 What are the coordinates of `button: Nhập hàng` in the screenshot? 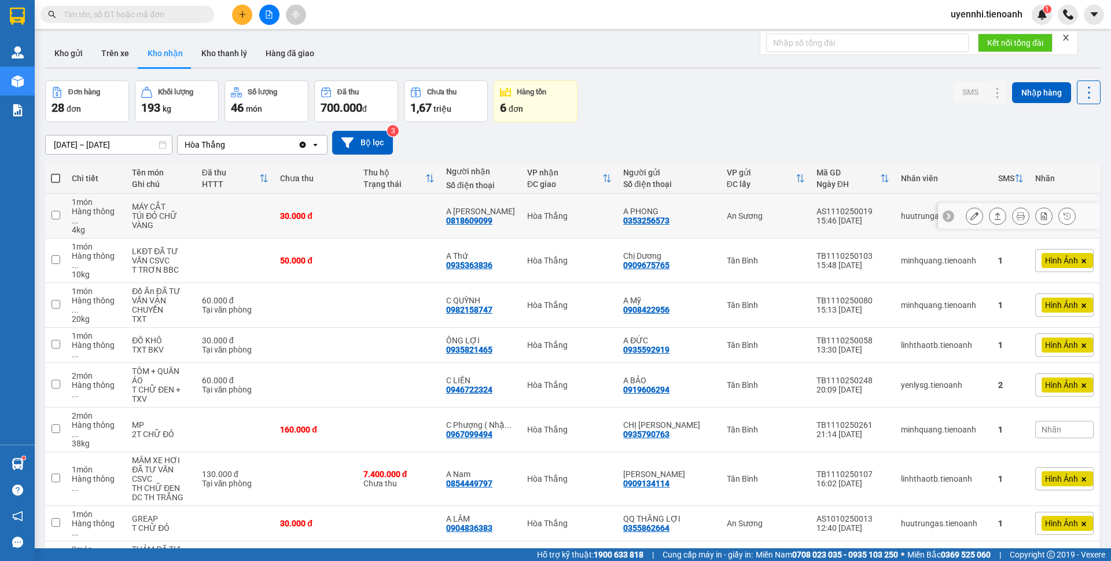 It's located at (1041, 93).